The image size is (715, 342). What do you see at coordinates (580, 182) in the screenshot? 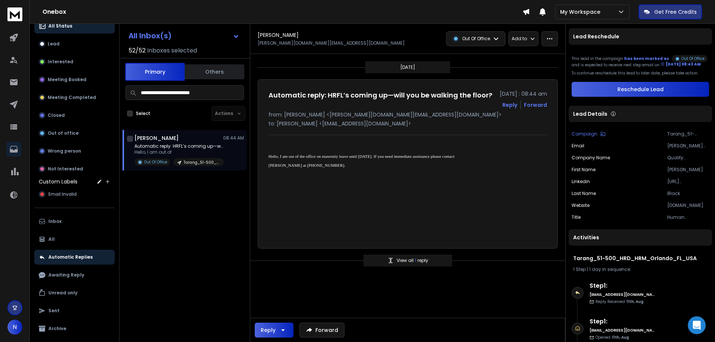
I see `p: linkedin` at bounding box center [580, 182].